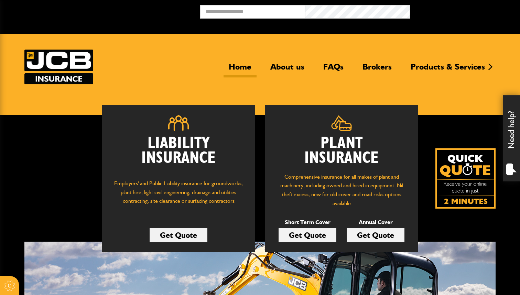  I want to click on div: Need help?, so click(512, 138).